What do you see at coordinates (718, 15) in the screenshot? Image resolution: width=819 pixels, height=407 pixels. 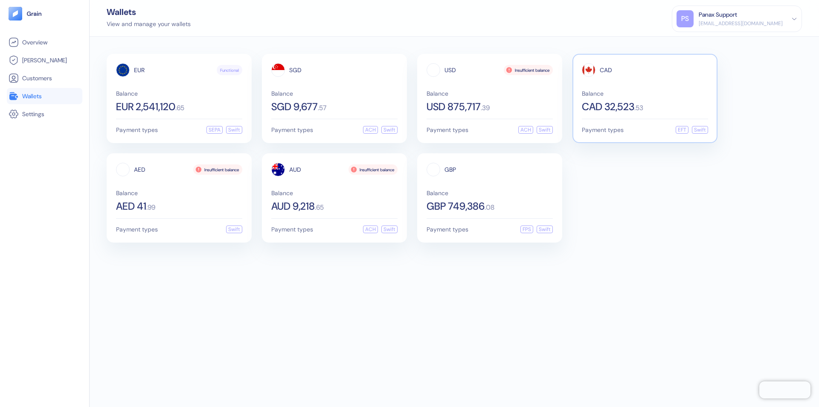 I see `div: Panax Support` at bounding box center [718, 15].